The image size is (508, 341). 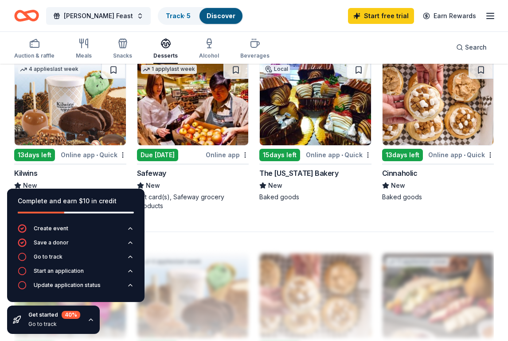 I want to click on div: Alcohol, so click(x=209, y=56).